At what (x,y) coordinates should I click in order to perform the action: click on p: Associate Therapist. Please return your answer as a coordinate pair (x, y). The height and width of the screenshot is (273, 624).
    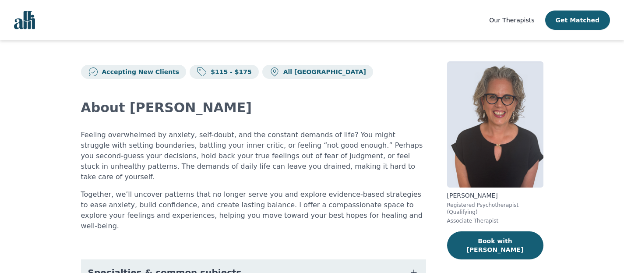
    Looking at the image, I should click on (495, 221).